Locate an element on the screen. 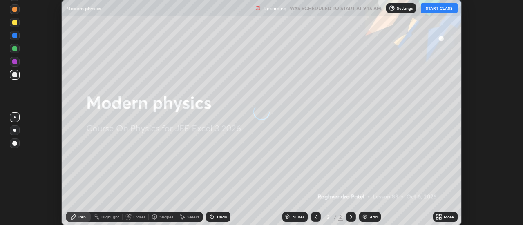  div: Highlight is located at coordinates (110, 217).